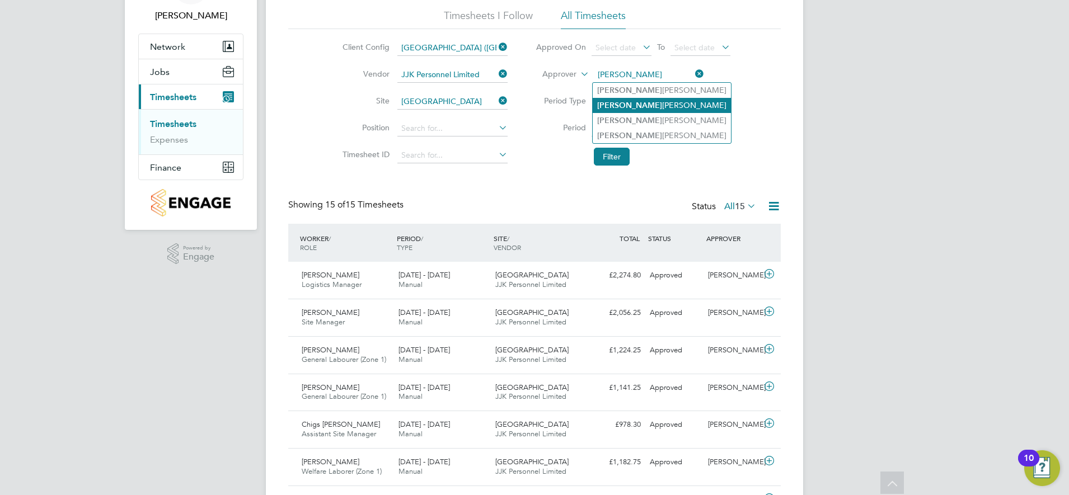 This screenshot has height=495, width=1069. What do you see at coordinates (674, 238) in the screenshot?
I see `div: STATUS` at bounding box center [674, 238].